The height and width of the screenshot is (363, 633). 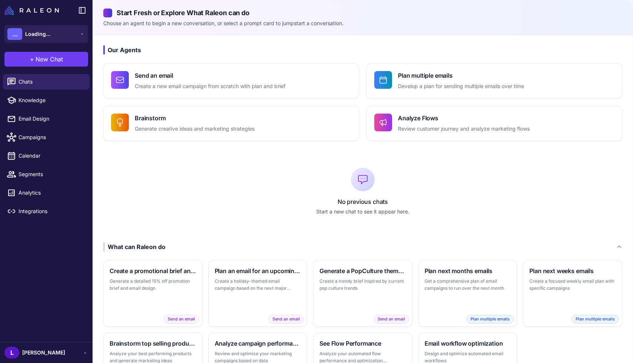 What do you see at coordinates (468, 271) in the screenshot?
I see `h3: Plan next months emails` at bounding box center [468, 271].